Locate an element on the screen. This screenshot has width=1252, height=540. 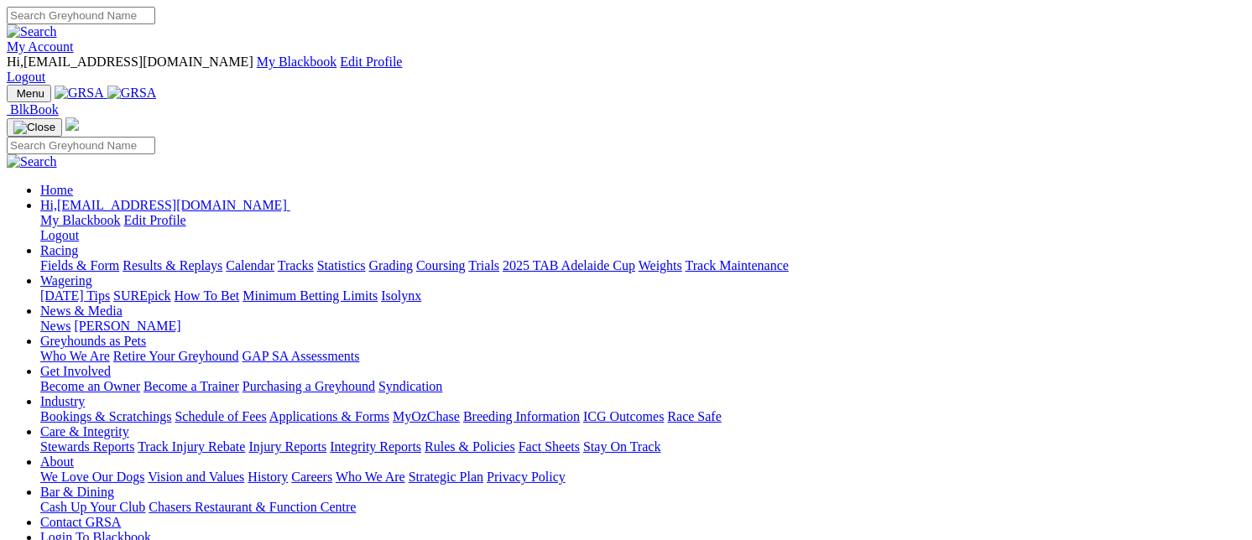
a: Fields & Form is located at coordinates (80, 265).